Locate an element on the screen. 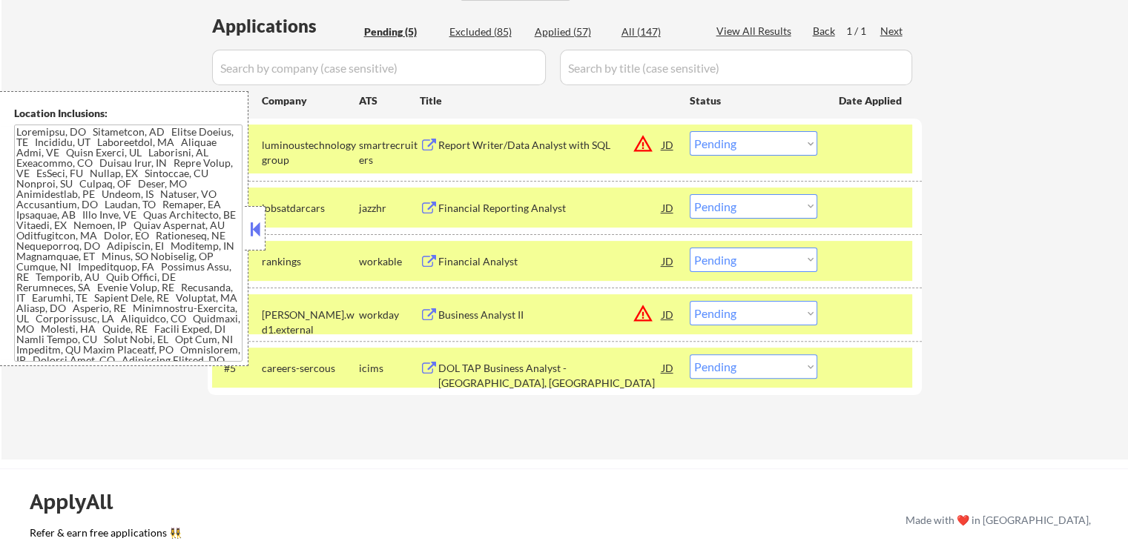  div: View All Results is located at coordinates (756, 31).